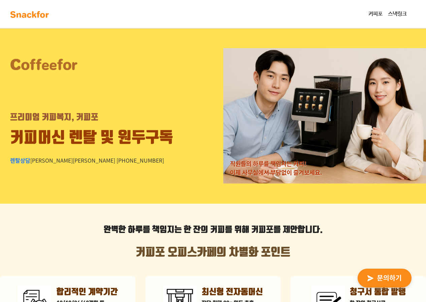 This screenshot has height=302, width=426. I want to click on img: 커피포 로고, so click(44, 64).